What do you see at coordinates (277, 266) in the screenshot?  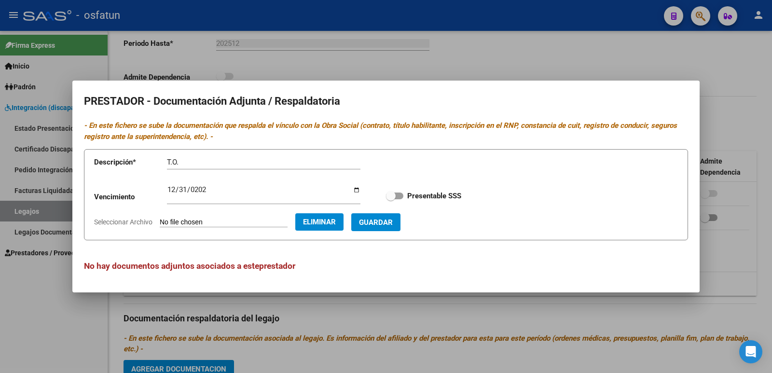 I see `span: prestador` at bounding box center [277, 266].